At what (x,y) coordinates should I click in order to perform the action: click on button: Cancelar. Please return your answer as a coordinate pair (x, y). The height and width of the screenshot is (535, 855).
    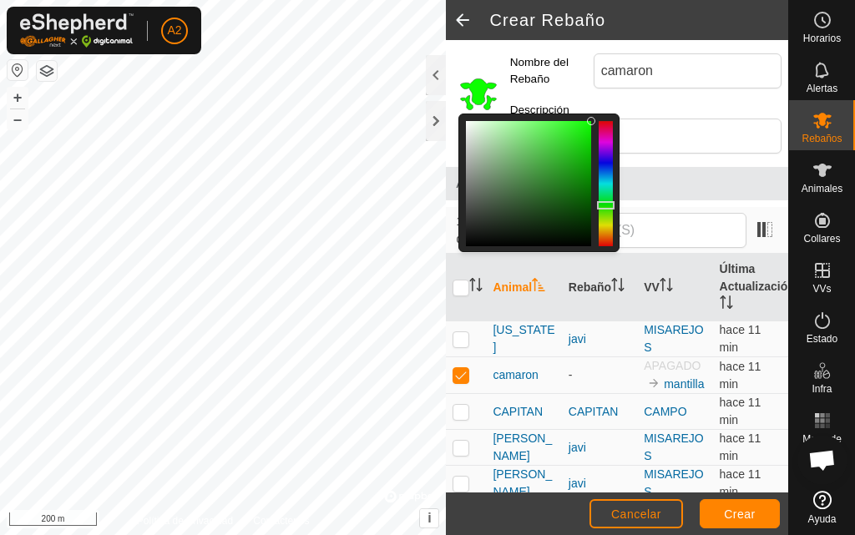
    Looking at the image, I should click on (636, 513).